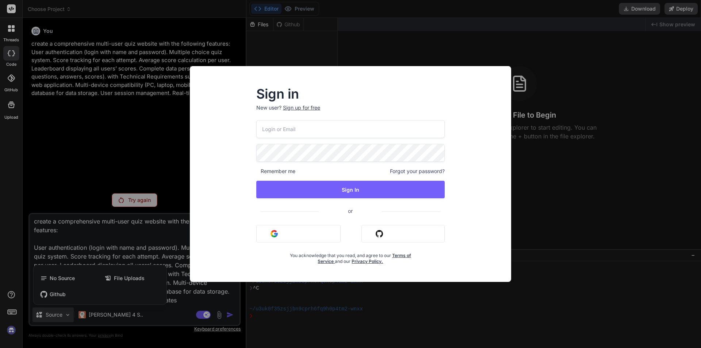 Image resolution: width=701 pixels, height=348 pixels. I want to click on a: Terms of Service, so click(365, 258).